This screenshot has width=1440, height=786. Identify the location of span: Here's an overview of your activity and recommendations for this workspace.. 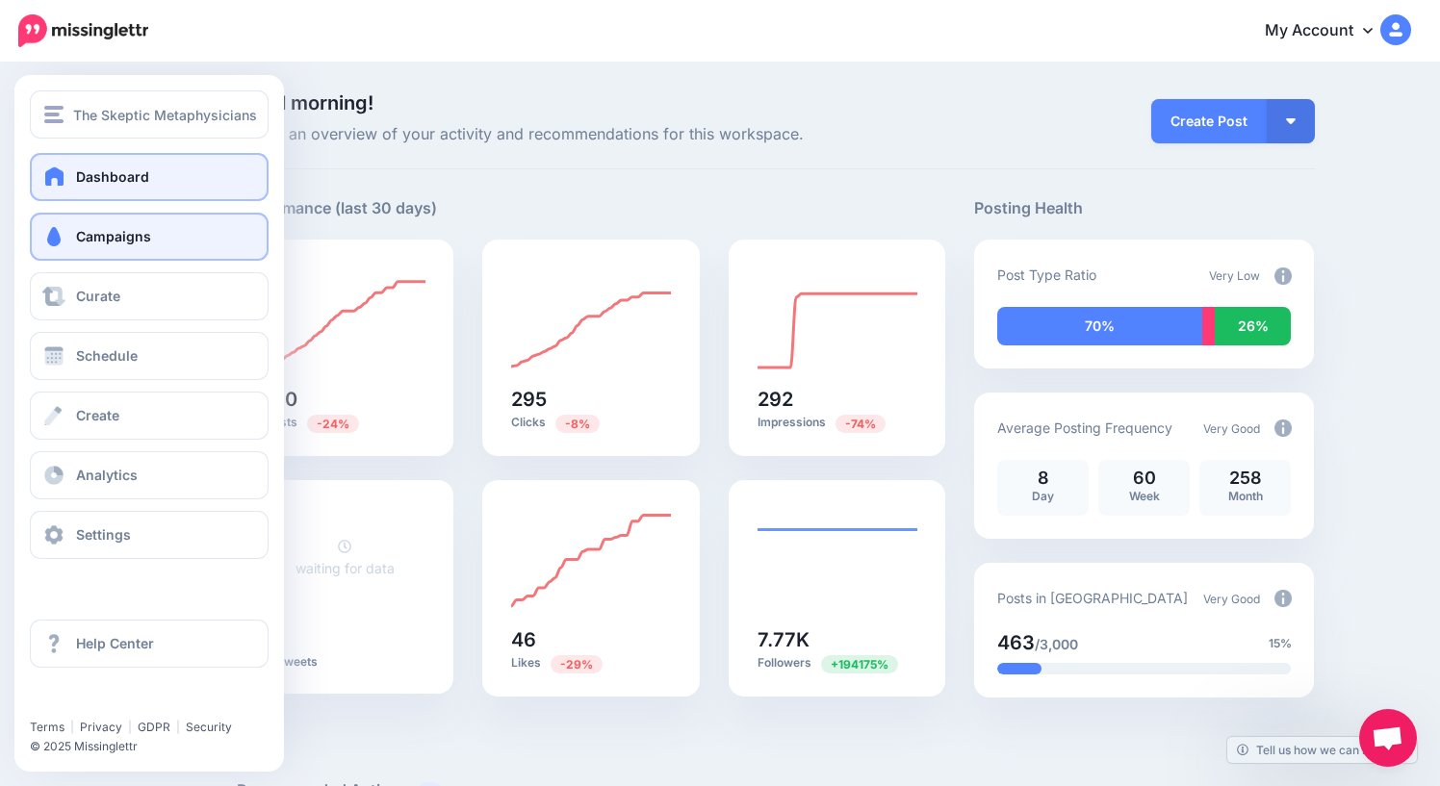
(591, 135).